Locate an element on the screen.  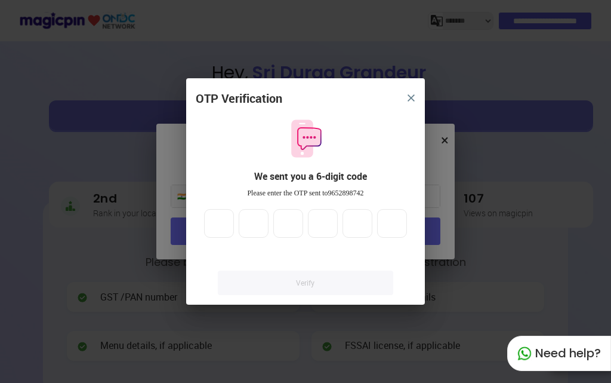
button: close is located at coordinates (411, 98).